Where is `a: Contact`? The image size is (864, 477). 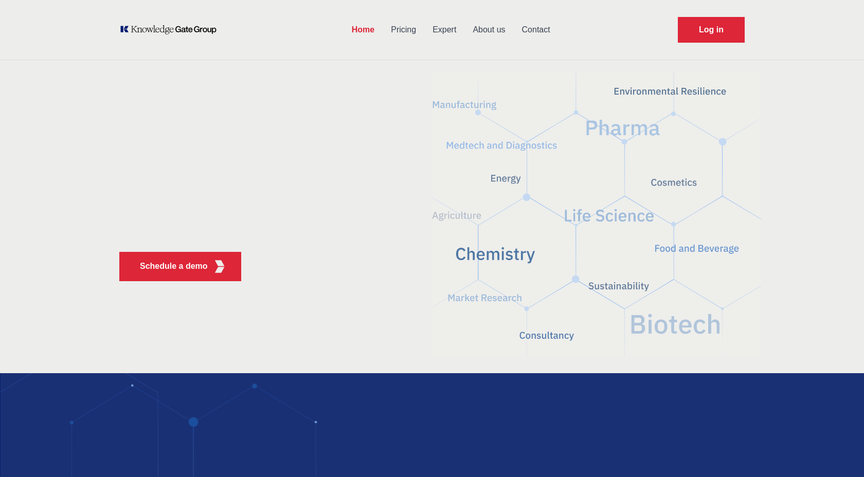
a: Contact is located at coordinates (536, 30).